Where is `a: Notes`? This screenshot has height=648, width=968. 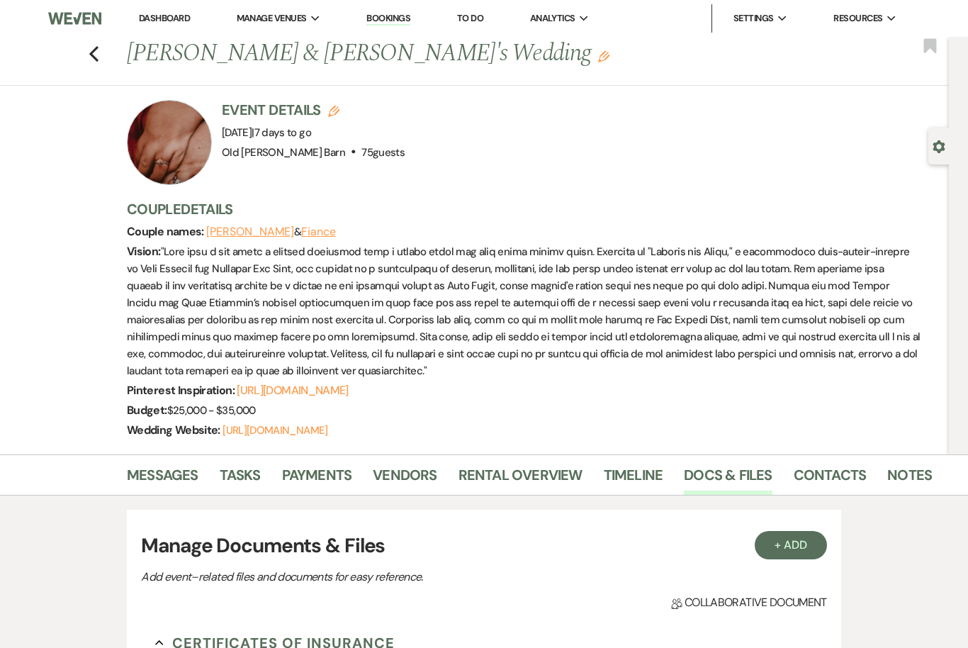
a: Notes is located at coordinates (910, 479).